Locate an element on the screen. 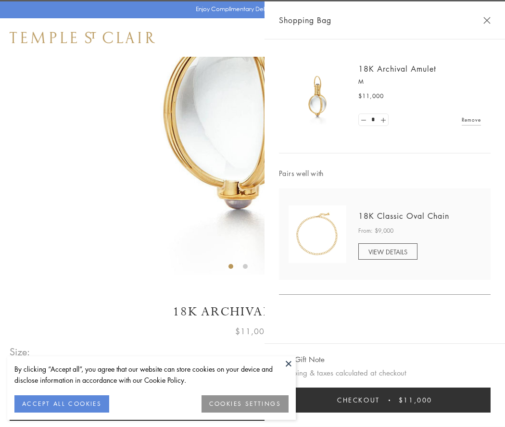 The height and width of the screenshot is (427, 505). a: Remove is located at coordinates (472, 120).